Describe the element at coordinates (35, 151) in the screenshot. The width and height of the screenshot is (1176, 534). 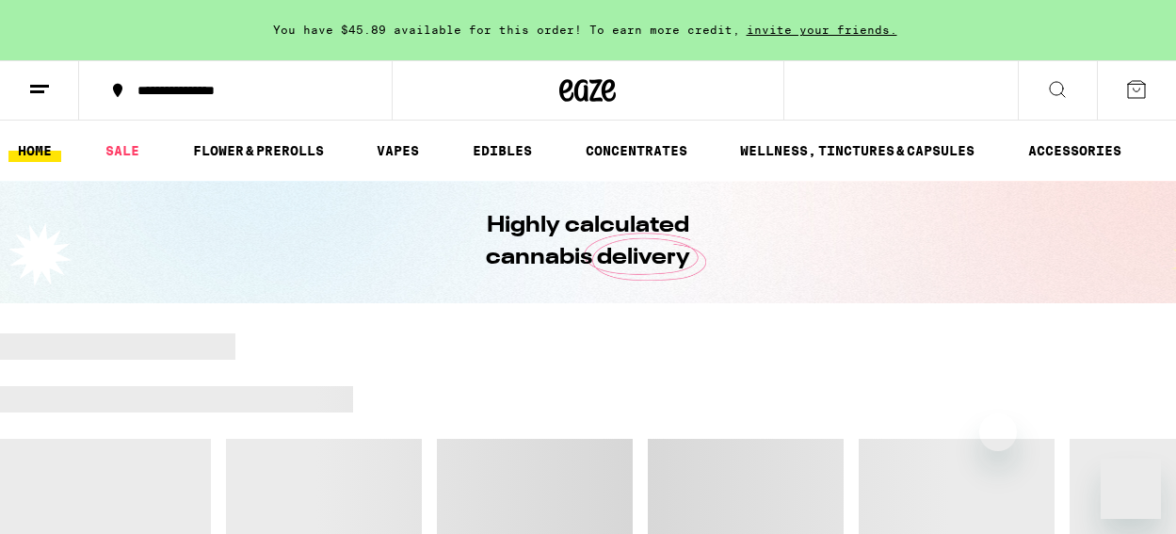
I see `a: HOME` at that location.